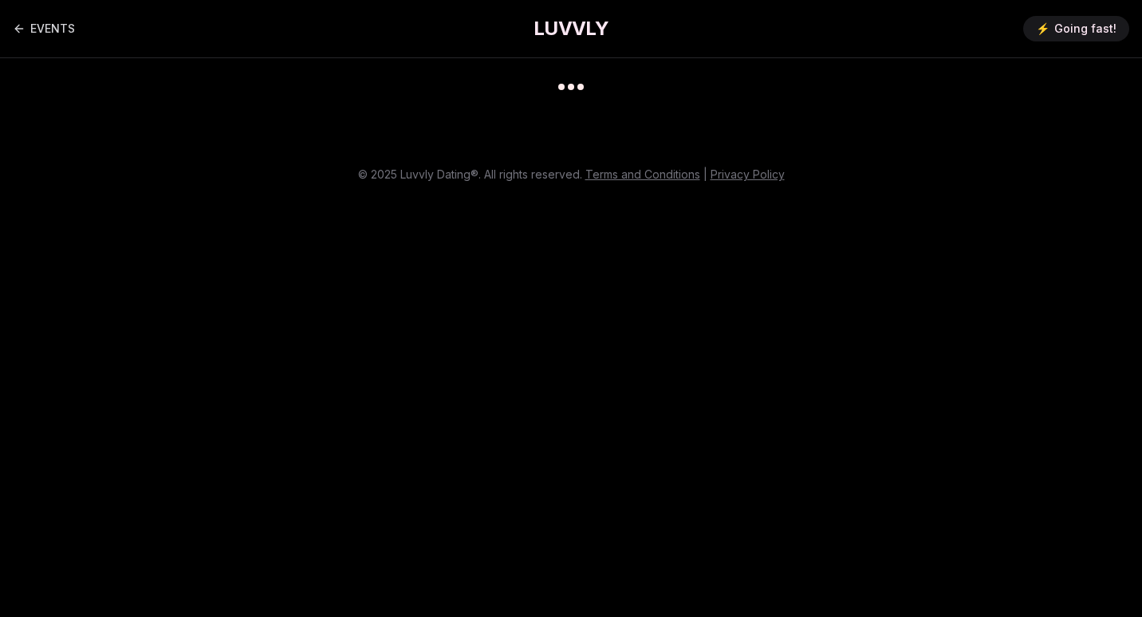  Describe the element at coordinates (747, 174) in the screenshot. I see `a: Privacy Policy` at that location.